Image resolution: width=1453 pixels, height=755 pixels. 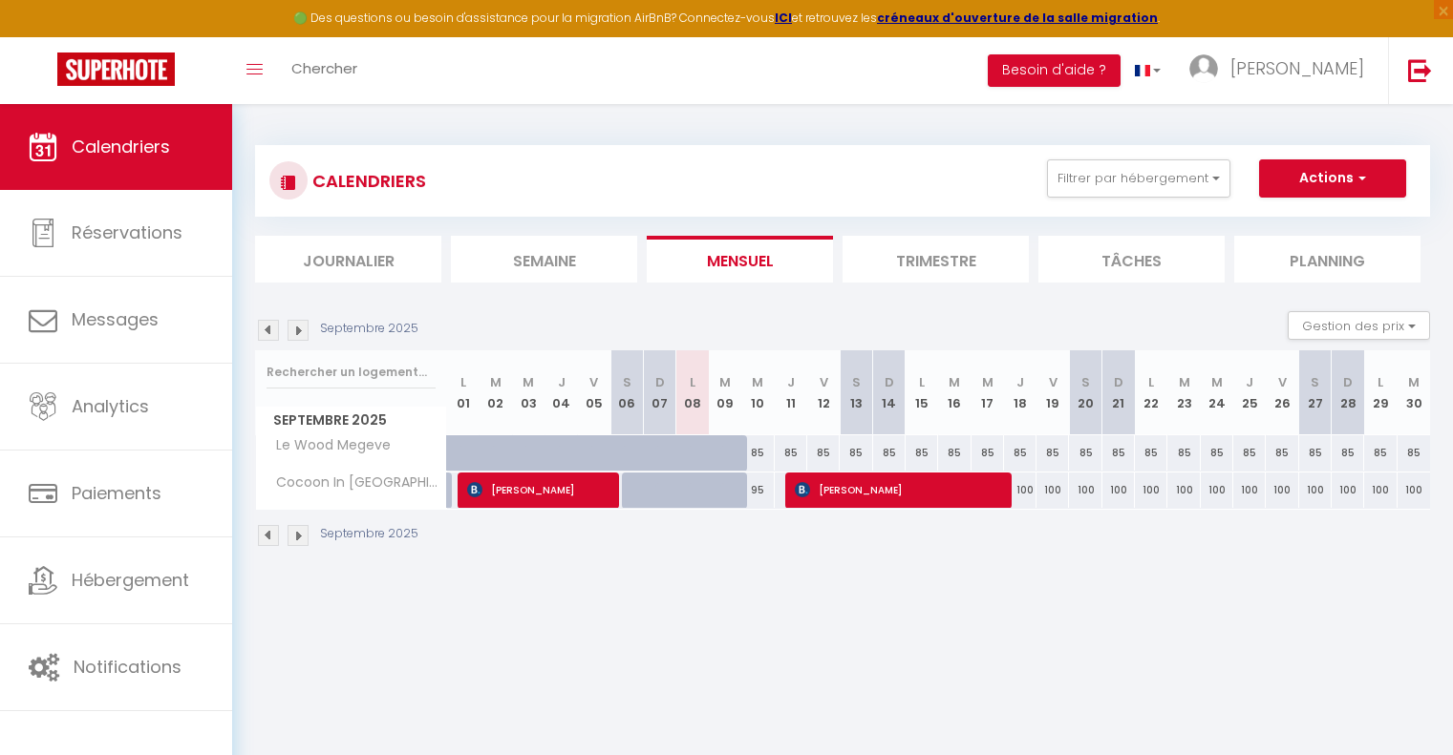 I want to click on th: 21, so click(x=1118, y=392).